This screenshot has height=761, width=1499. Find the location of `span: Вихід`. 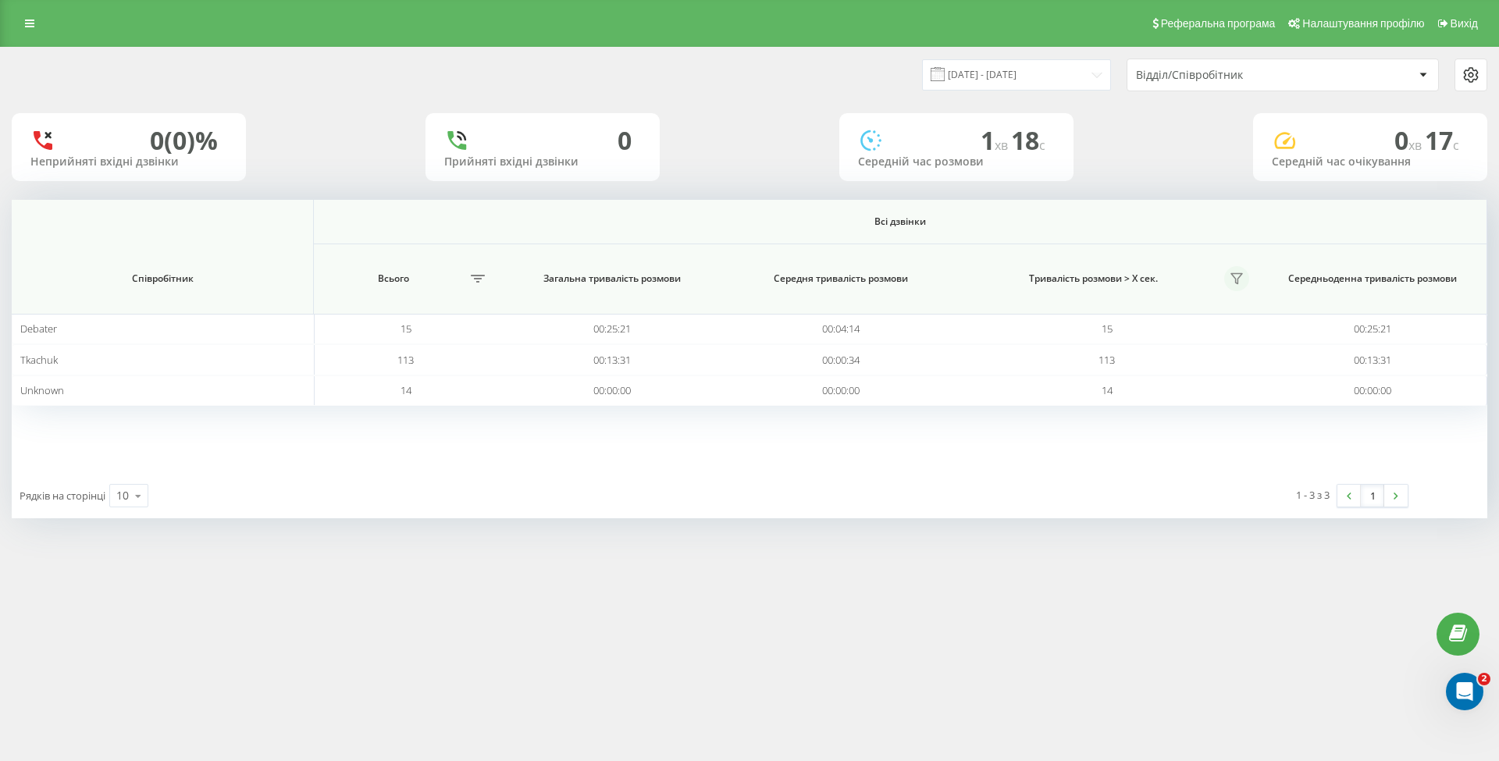

span: Вихід is located at coordinates (1464, 23).